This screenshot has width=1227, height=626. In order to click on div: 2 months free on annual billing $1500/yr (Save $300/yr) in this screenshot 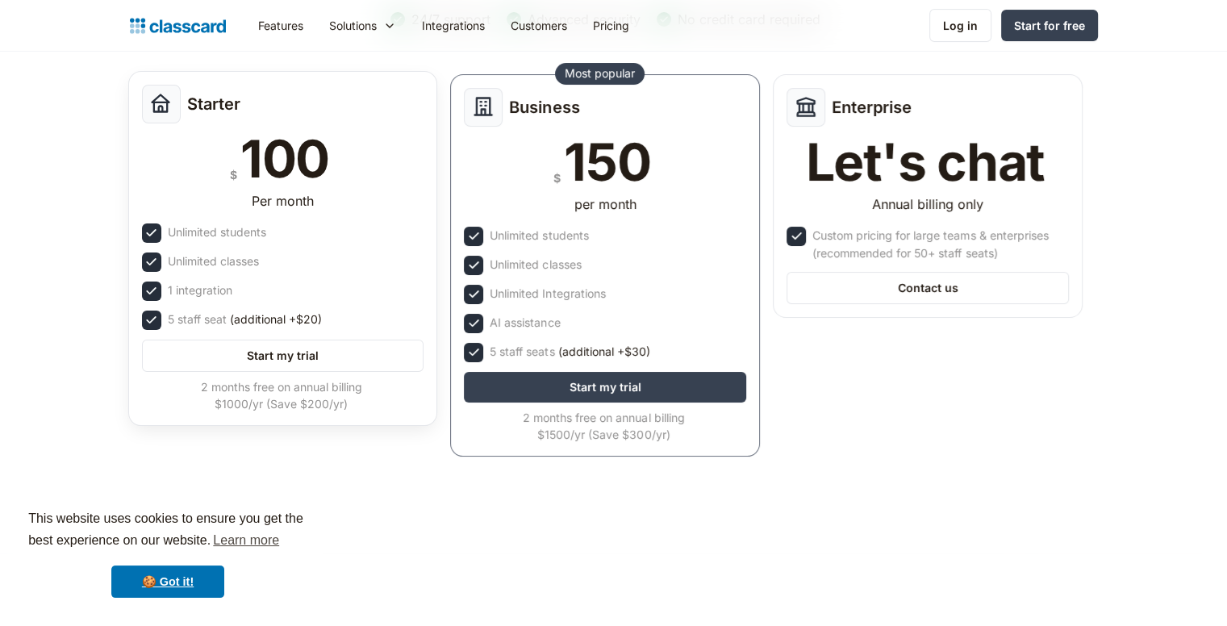, I will do `click(603, 426)`.